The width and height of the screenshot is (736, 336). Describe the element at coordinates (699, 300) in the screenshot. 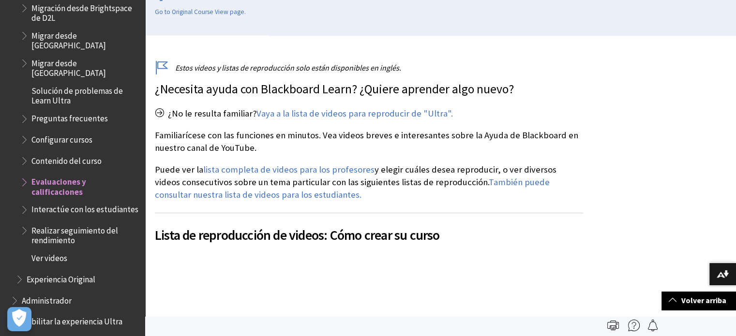

I see `a: Volver arriba` at that location.